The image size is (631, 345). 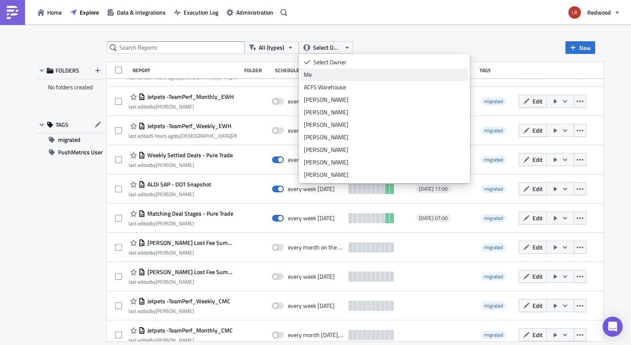 What do you see at coordinates (189, 330) in the screenshot?
I see `span: Jetpets -TeamPerf_Monthly_CMC` at bounding box center [189, 330].